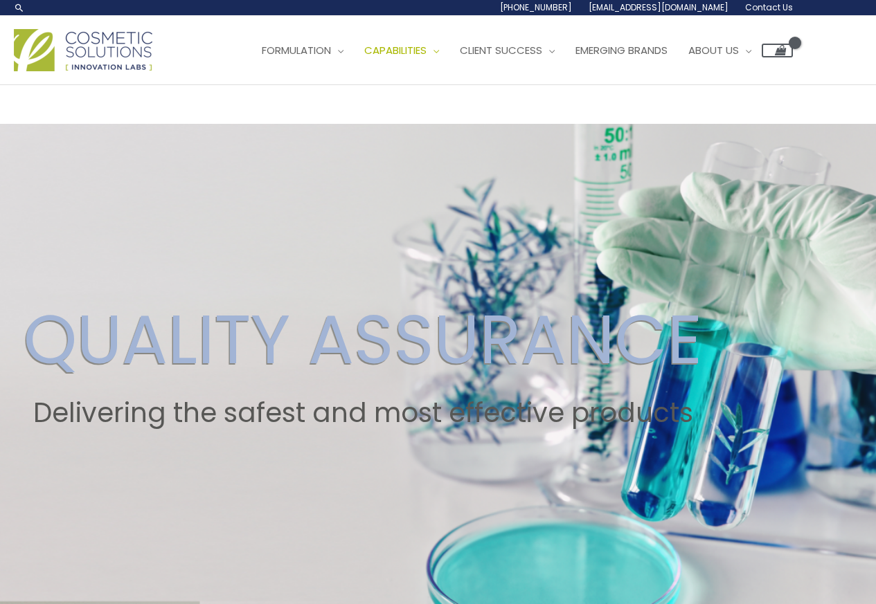  Describe the element at coordinates (303, 51) in the screenshot. I see `a: Formulation` at that location.